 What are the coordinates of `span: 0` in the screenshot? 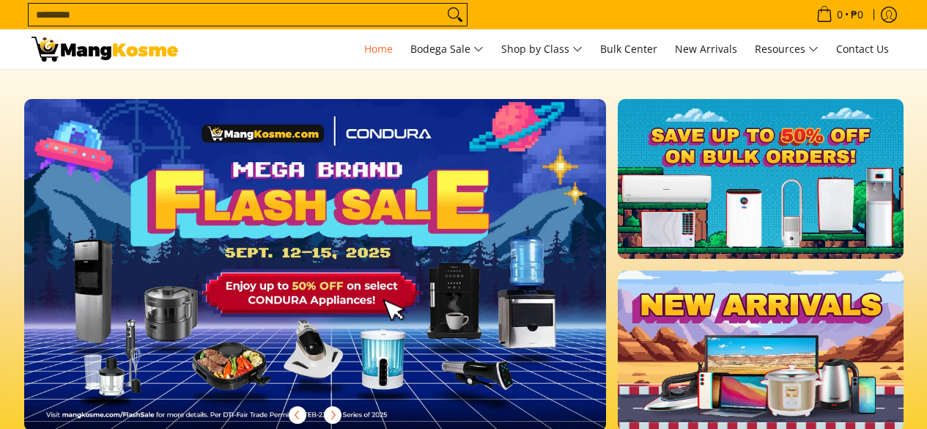 It's located at (839, 15).